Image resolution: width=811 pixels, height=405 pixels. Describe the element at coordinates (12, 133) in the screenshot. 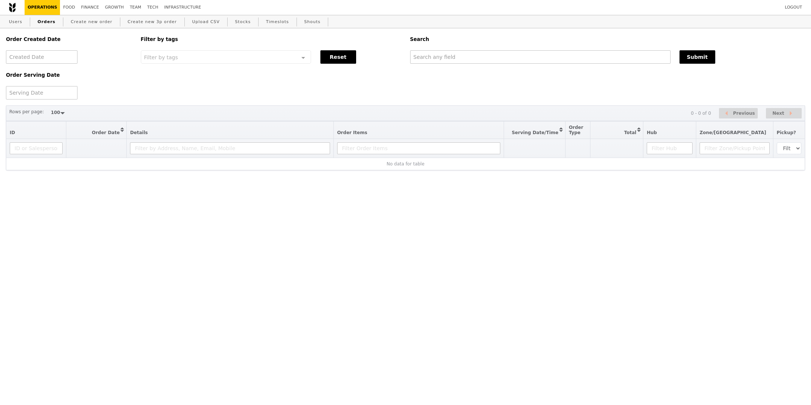

I see `span: ID` at that location.